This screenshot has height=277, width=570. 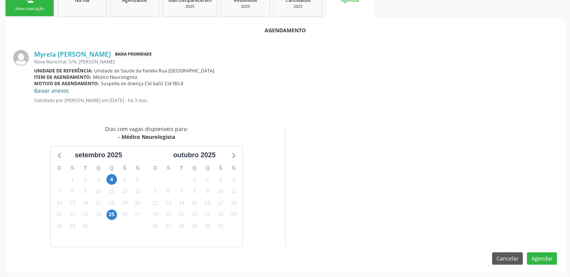 I want to click on span: quarta-feira, 29 de outubro de 2025, so click(x=195, y=226).